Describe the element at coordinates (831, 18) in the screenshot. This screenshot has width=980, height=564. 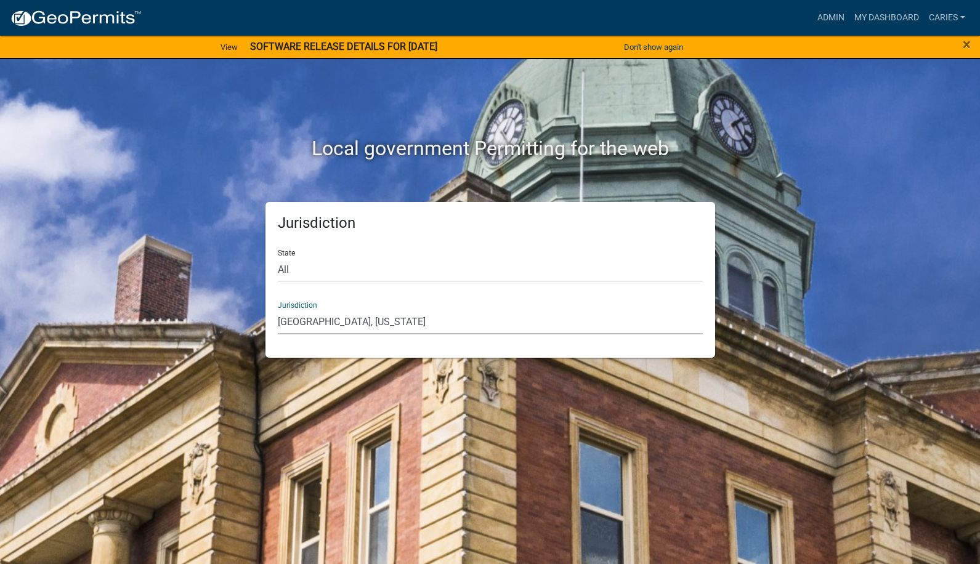
I see `a: Admin` at that location.